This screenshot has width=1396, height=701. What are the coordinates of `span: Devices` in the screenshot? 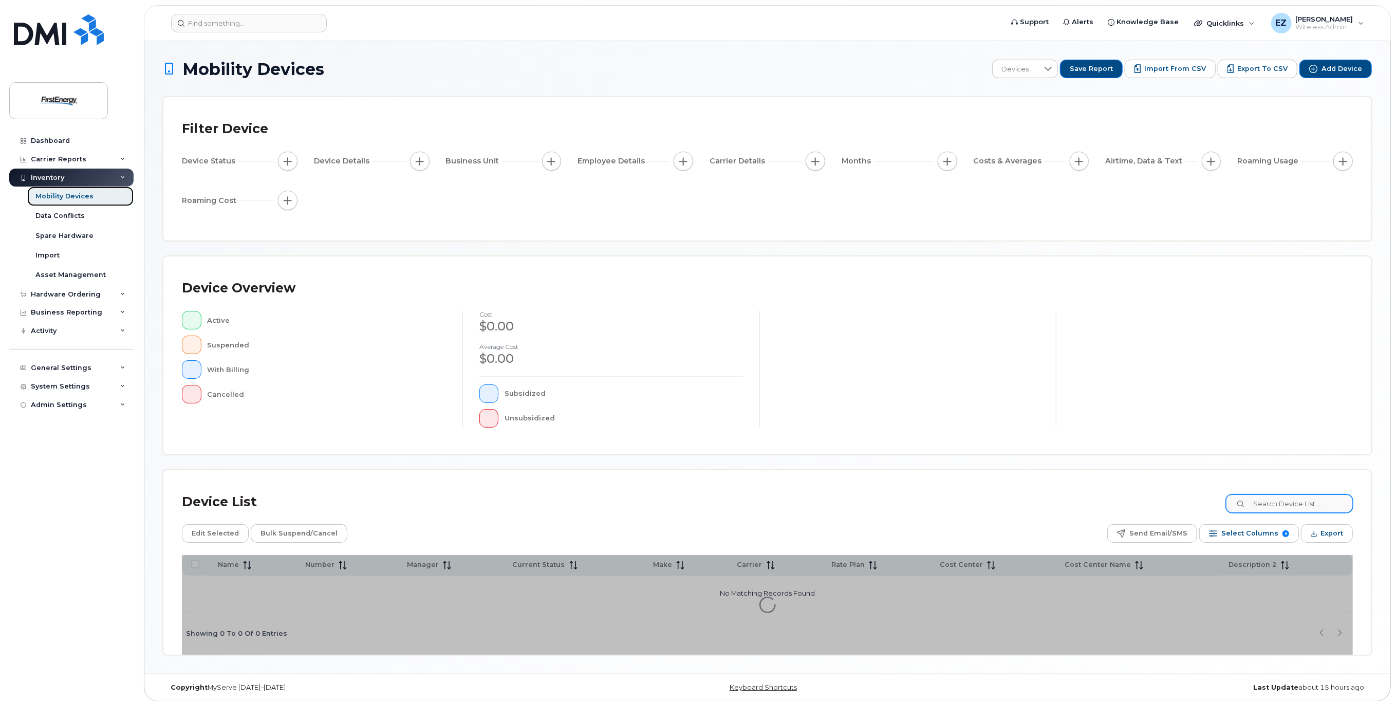 It's located at (1016, 69).